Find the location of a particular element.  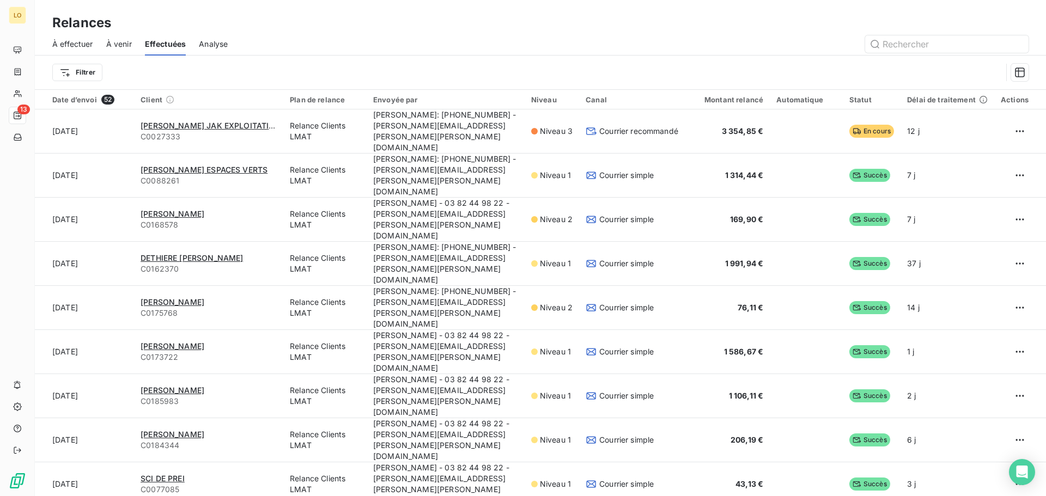

span: 1 991,94 € is located at coordinates (744, 263).